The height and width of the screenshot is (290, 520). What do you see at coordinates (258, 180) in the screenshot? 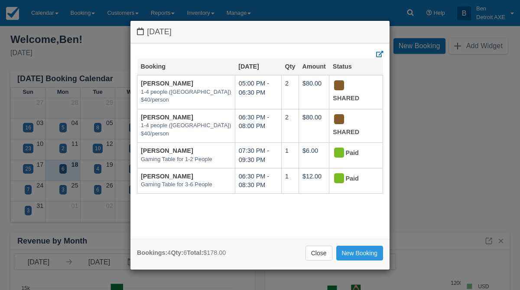
I see `td: 06:30 PM - 08:30 PM` at bounding box center [258, 180].